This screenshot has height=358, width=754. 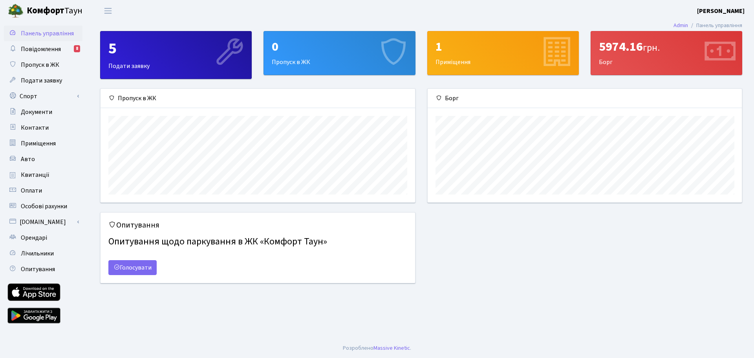 What do you see at coordinates (43, 175) in the screenshot?
I see `a: Квитанції` at bounding box center [43, 175].